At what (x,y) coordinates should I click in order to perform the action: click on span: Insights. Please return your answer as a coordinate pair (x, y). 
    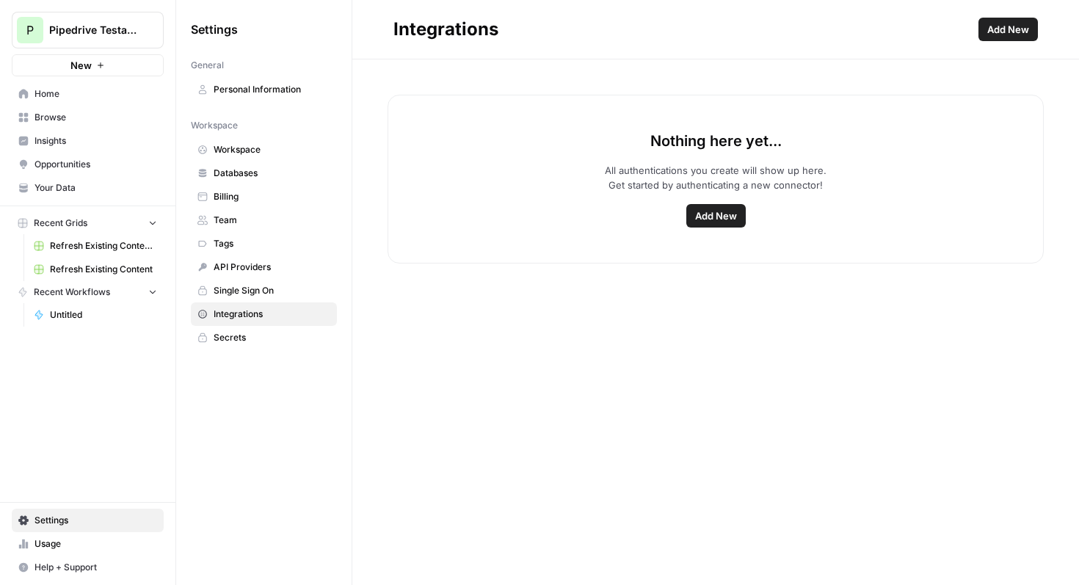
    Looking at the image, I should click on (95, 141).